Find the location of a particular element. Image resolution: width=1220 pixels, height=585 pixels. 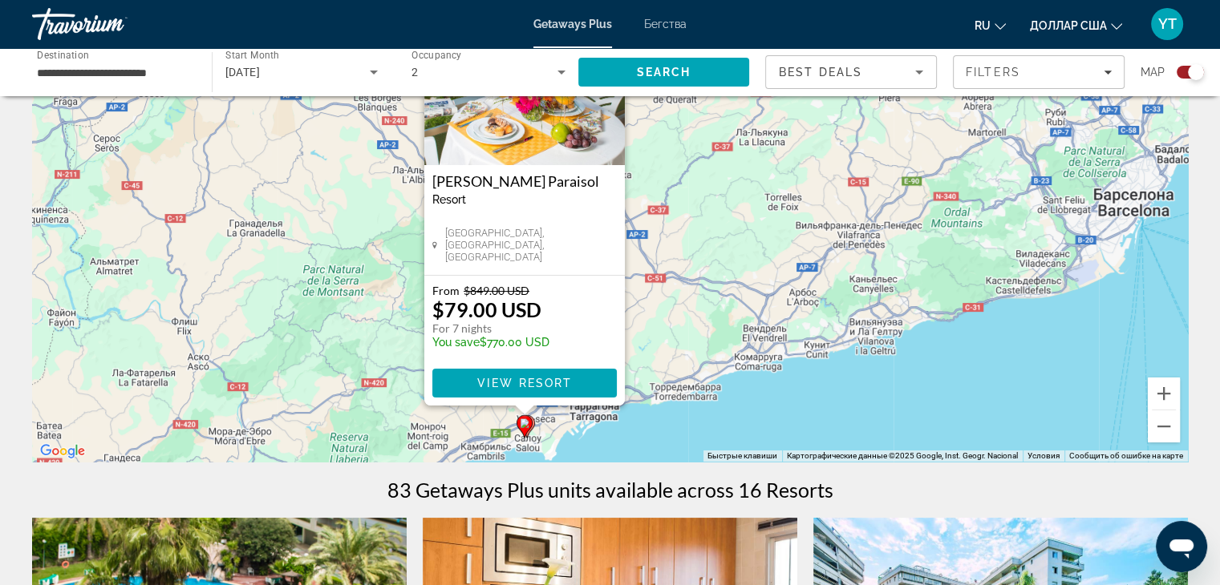

p: $770.00 USD is located at coordinates (491, 342).